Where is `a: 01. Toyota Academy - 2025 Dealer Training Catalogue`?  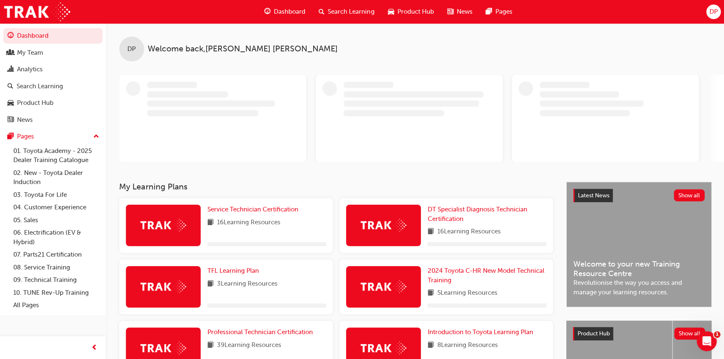
a: 01. Toyota Academy - 2025 Dealer Training Catalogue is located at coordinates (56, 155).